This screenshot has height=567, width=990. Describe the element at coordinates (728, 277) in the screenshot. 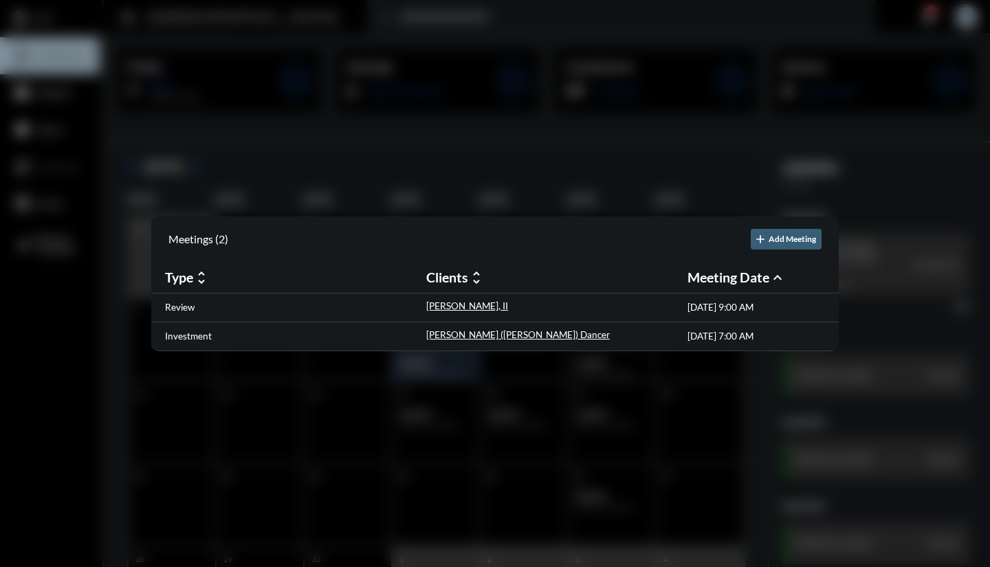

I see `h2: Meeting Date` at that location.